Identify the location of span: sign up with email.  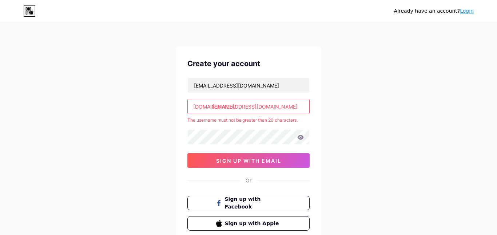
(248, 161).